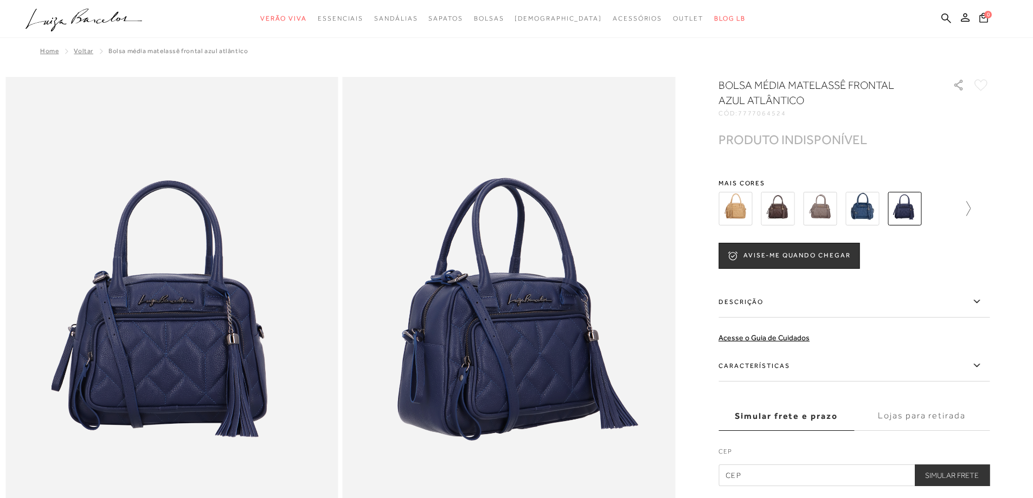 This screenshot has height=498, width=1033. What do you see at coordinates (820, 93) in the screenshot?
I see `h1: BOLSA MÉDIA MATELASSÊ FRONTAL AZUL ATLÂNTICO` at bounding box center [820, 93].